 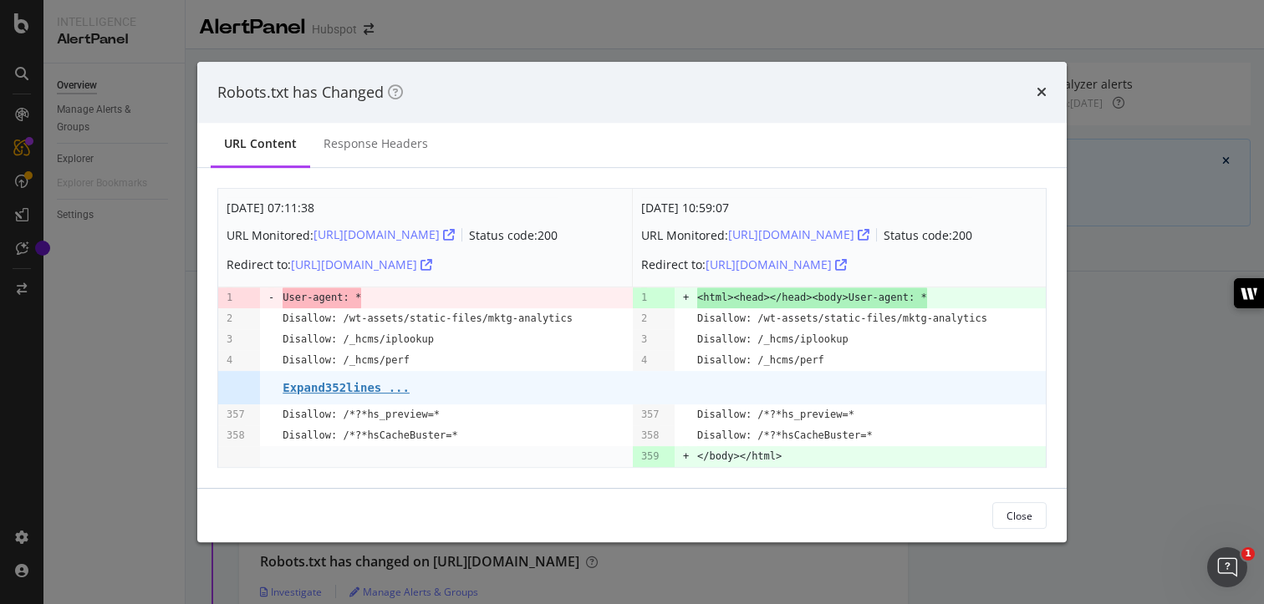 What do you see at coordinates (632, 303) in the screenshot?
I see `div: modal` at bounding box center [632, 303].